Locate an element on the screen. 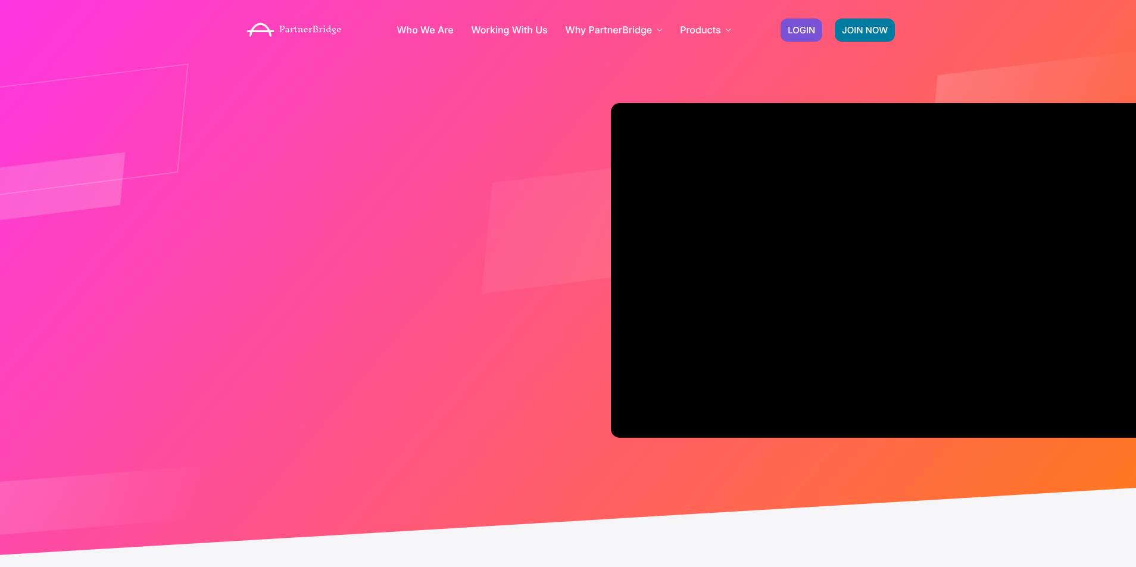 The width and height of the screenshot is (1136, 567). span: JOIN NOW is located at coordinates (865, 30).